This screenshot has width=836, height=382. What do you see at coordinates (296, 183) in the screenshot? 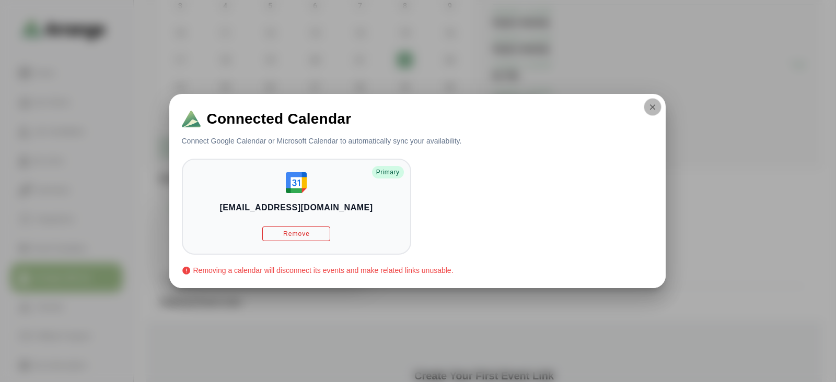
I see `img: Google Calendar` at bounding box center [296, 183].